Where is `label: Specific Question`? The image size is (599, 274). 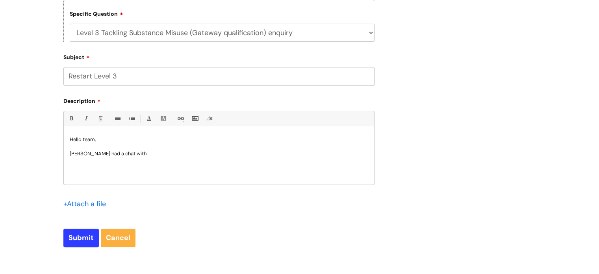 label: Specific Question is located at coordinates (96, 13).